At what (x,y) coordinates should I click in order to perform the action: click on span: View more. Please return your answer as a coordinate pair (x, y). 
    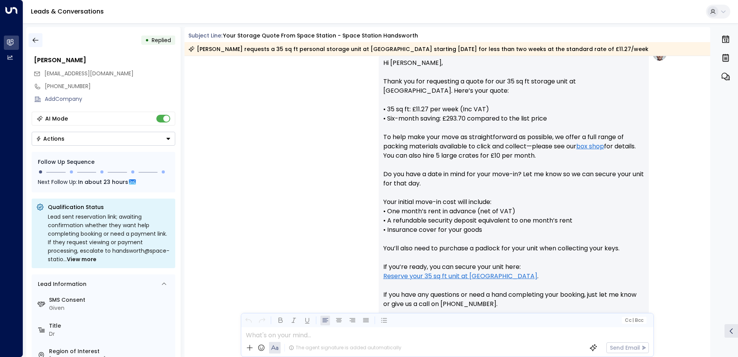
    Looking at the image, I should click on (81, 259).